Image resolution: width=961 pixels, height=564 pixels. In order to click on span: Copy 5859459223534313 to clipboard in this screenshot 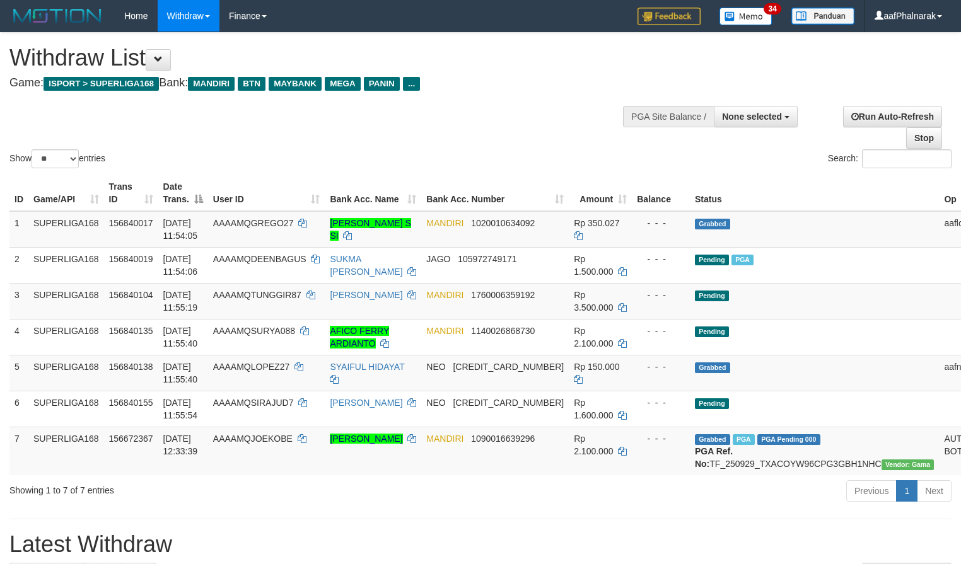, I will do `click(508, 367)`.